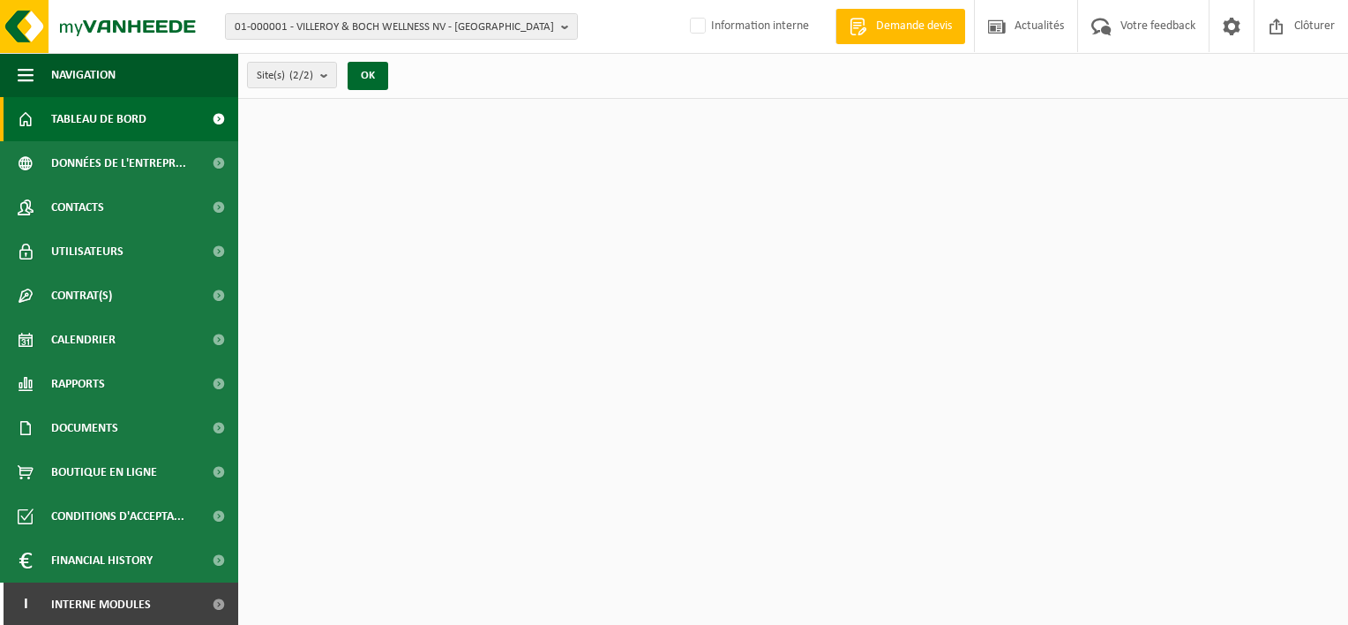  Describe the element at coordinates (285, 76) in the screenshot. I see `span: Site(s)` at that location.